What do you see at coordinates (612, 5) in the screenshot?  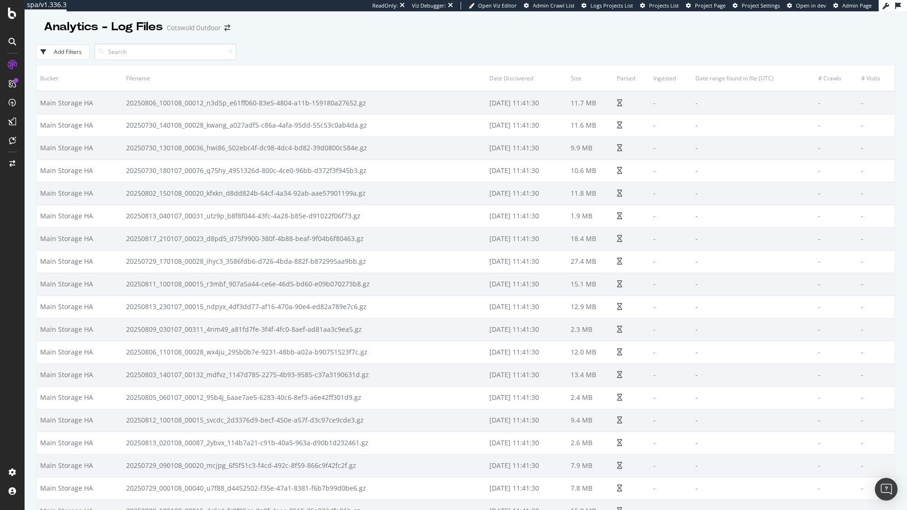 I see `span: Logs Projects List` at bounding box center [612, 5].